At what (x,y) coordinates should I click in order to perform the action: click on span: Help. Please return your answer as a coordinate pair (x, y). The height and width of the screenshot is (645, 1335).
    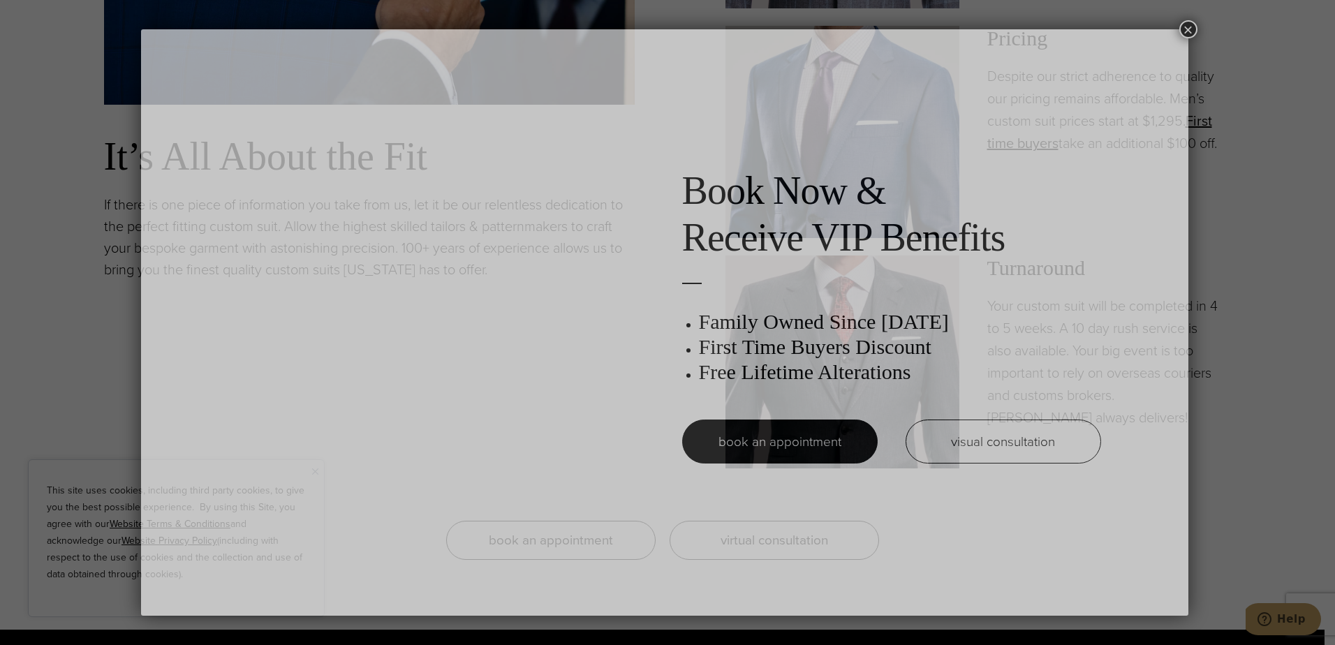
    Looking at the image, I should click on (45, 16).